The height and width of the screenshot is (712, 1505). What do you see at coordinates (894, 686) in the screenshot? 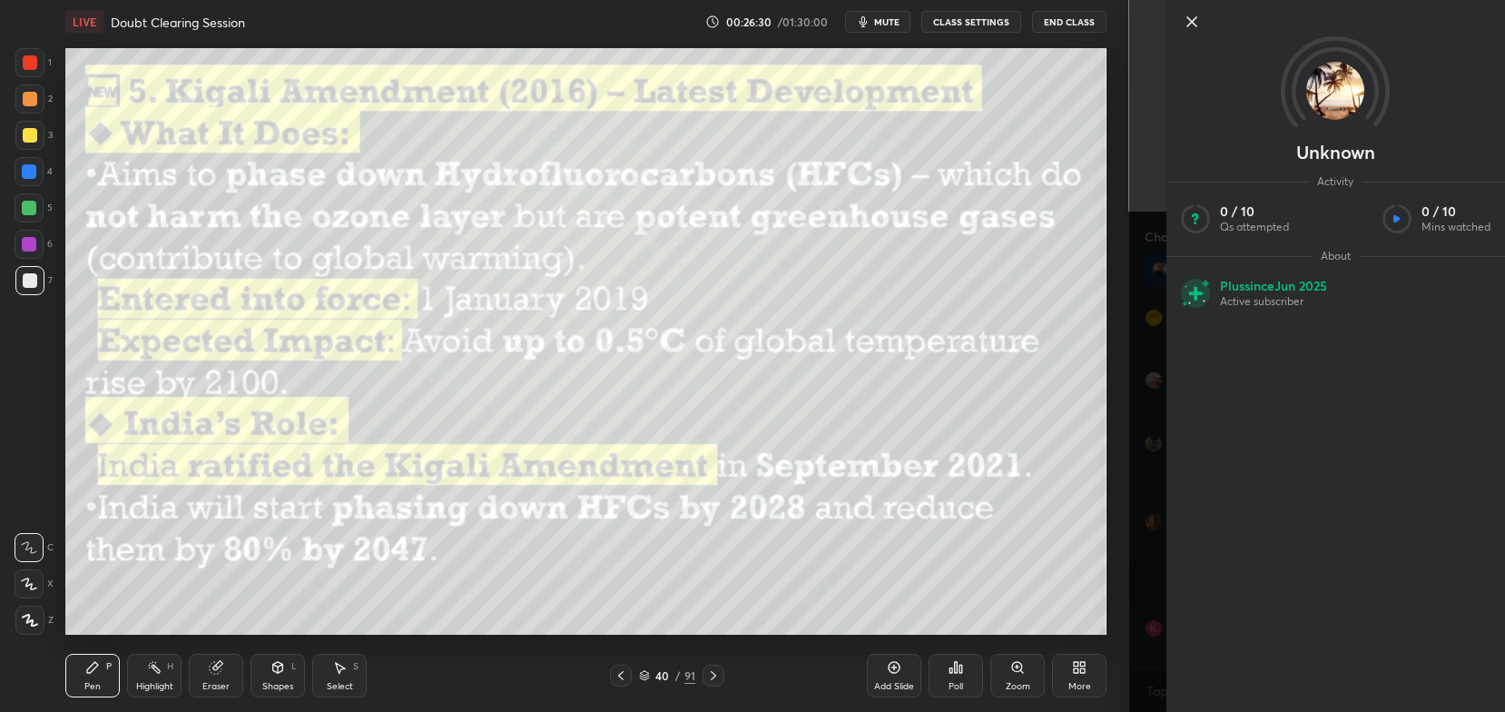
I see `div: Add Slide` at bounding box center [894, 686].